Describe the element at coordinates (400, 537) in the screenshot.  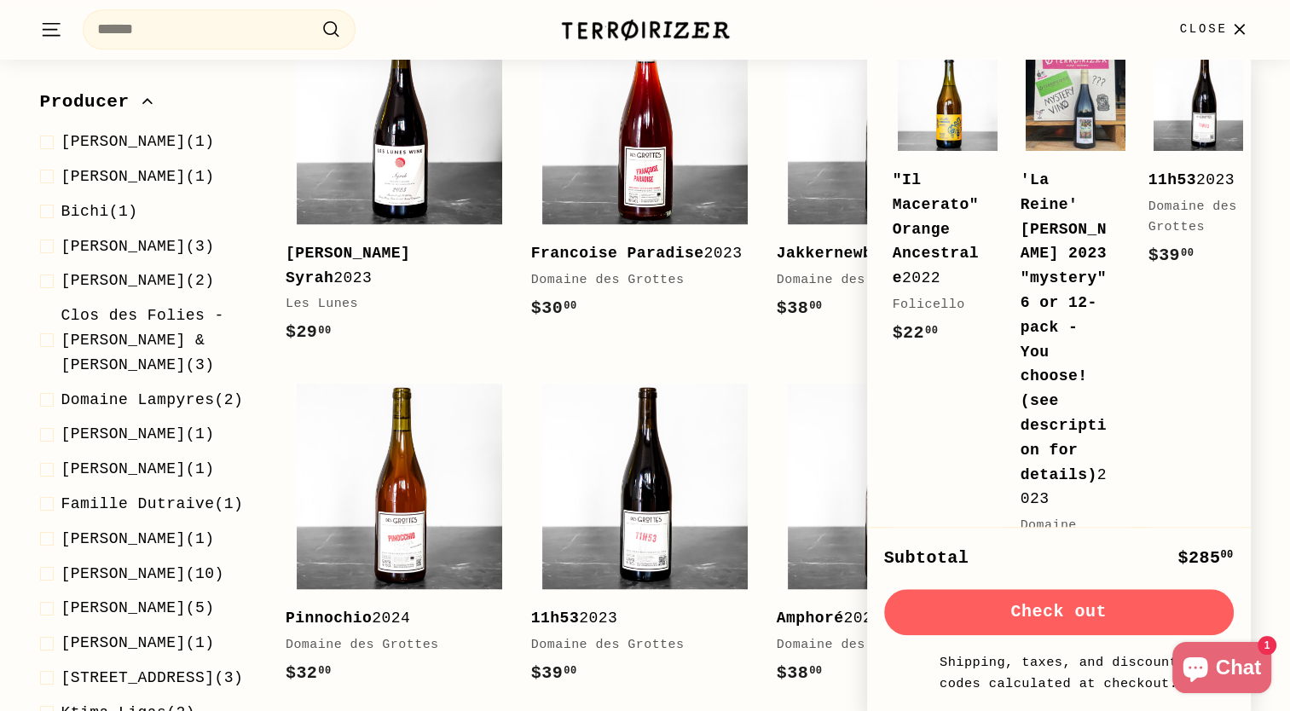
I see `a: Pinnochio2024Domaine des Grottes` at that location.